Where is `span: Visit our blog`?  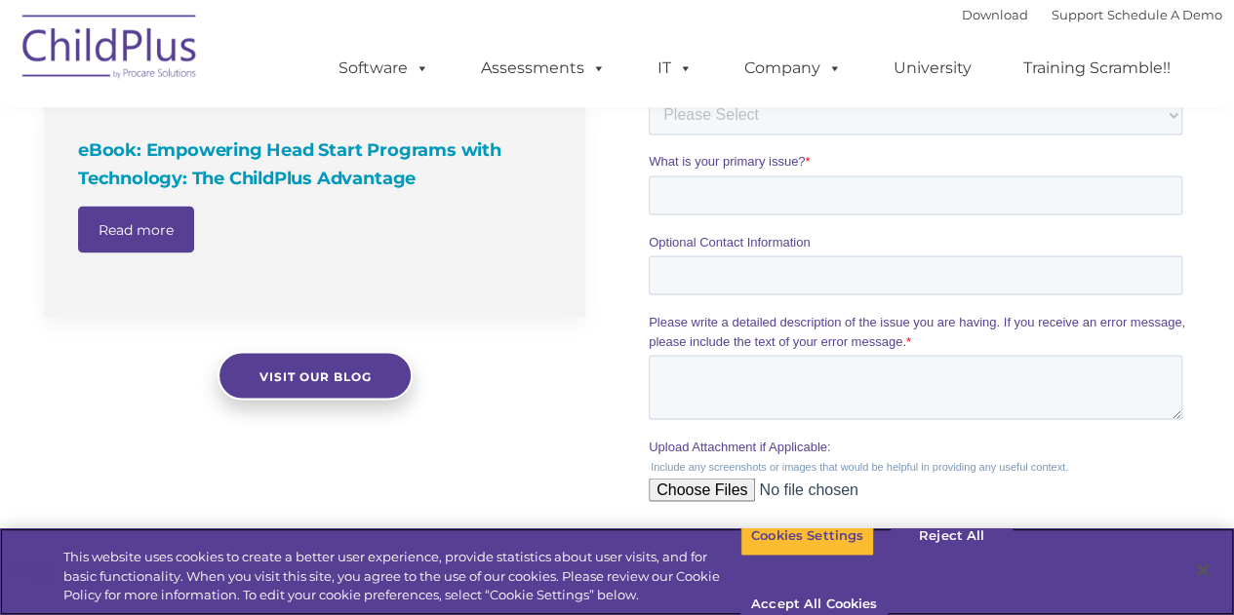 span: Visit our blog is located at coordinates (314, 375).